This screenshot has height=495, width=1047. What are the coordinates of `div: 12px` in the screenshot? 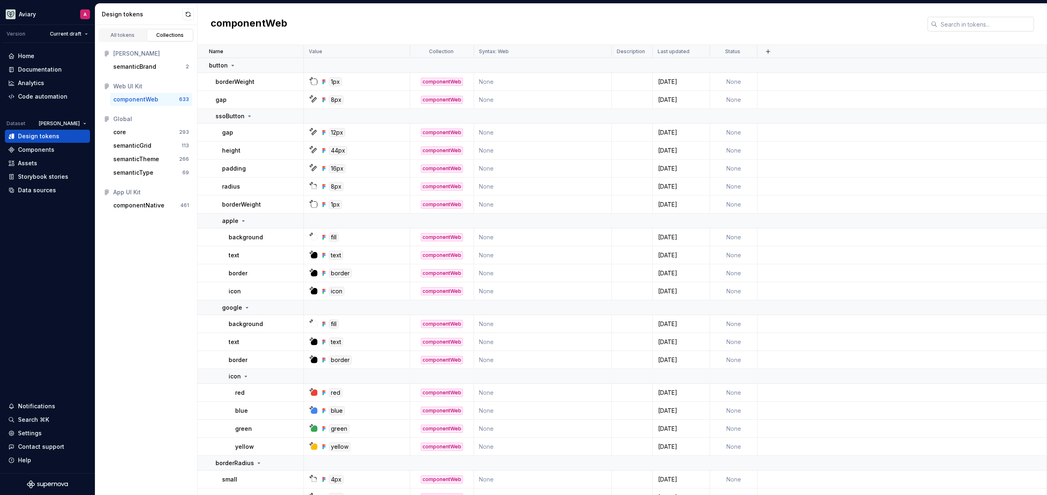 It's located at (337, 133).